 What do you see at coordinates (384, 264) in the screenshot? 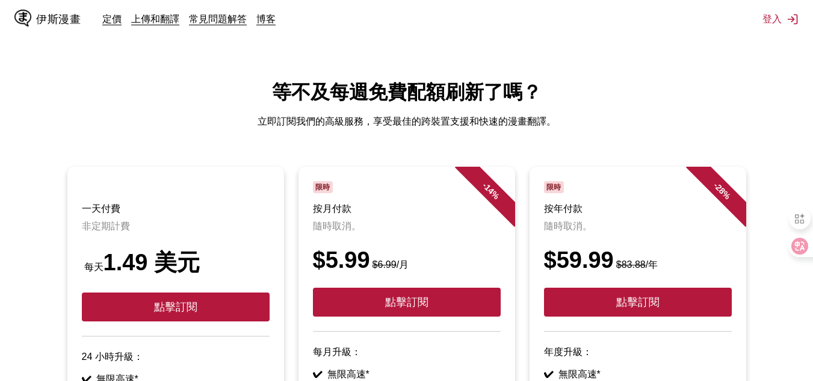
I see `font: $6.99` at bounding box center [384, 264].